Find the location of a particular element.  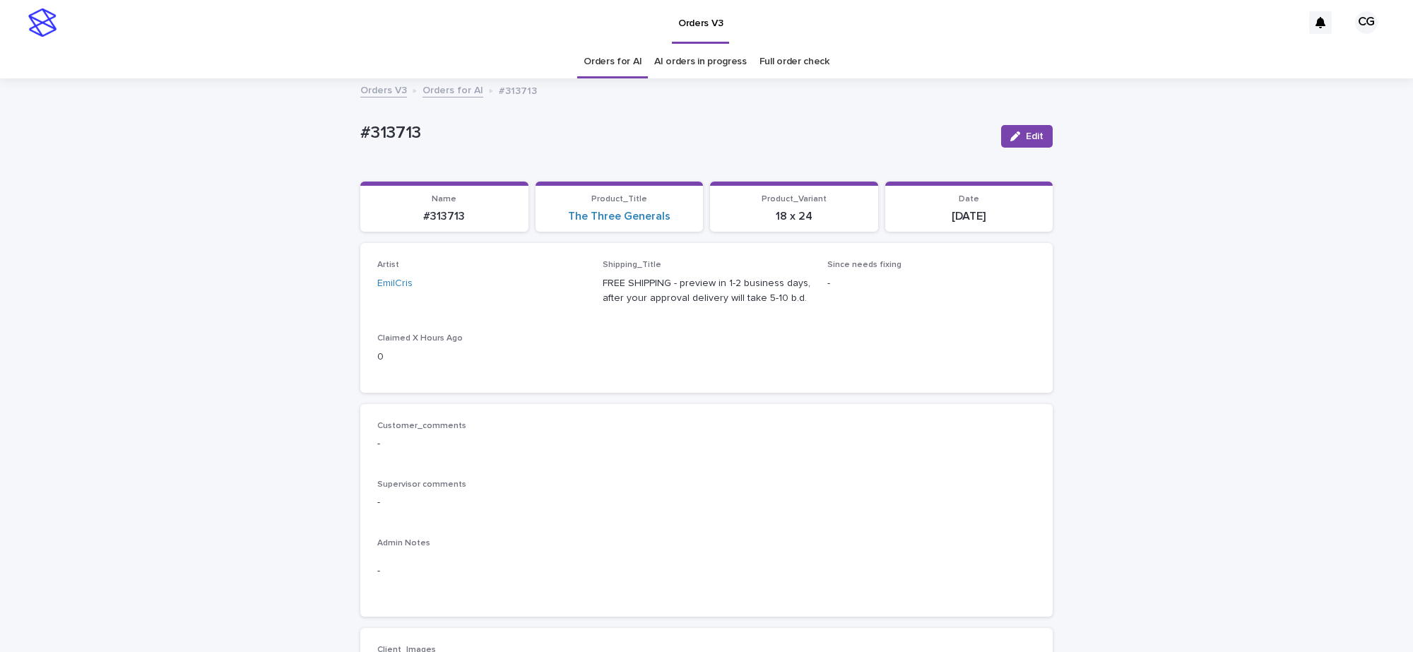

span: Name is located at coordinates (444, 199).